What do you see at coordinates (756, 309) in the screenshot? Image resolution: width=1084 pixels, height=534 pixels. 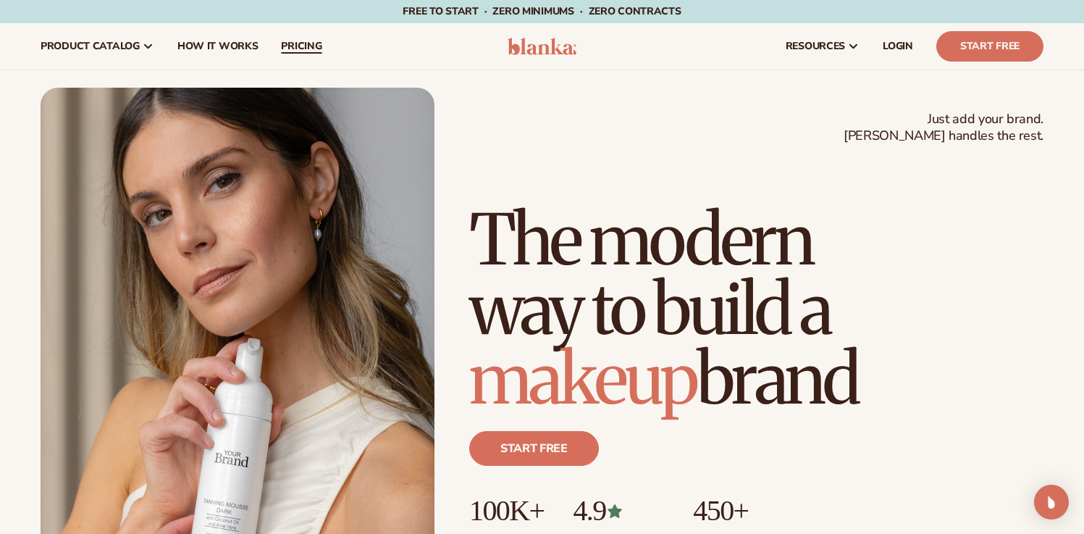 I see `h1: The modern way to build a brand` at bounding box center [756, 309].